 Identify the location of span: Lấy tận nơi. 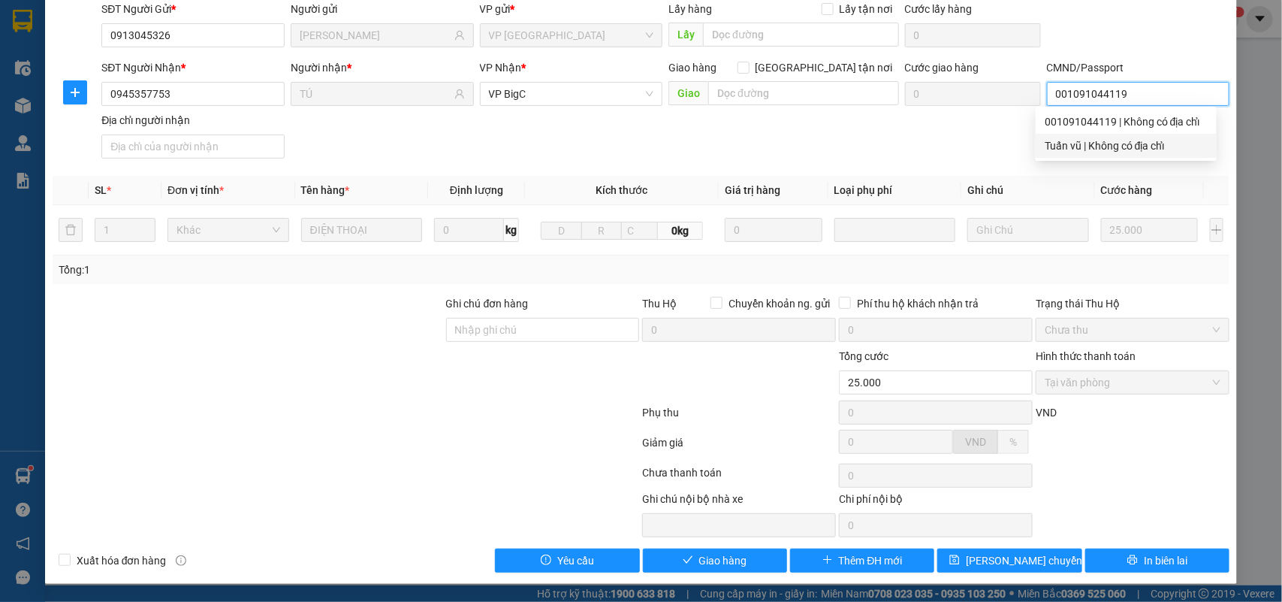
(866, 9).